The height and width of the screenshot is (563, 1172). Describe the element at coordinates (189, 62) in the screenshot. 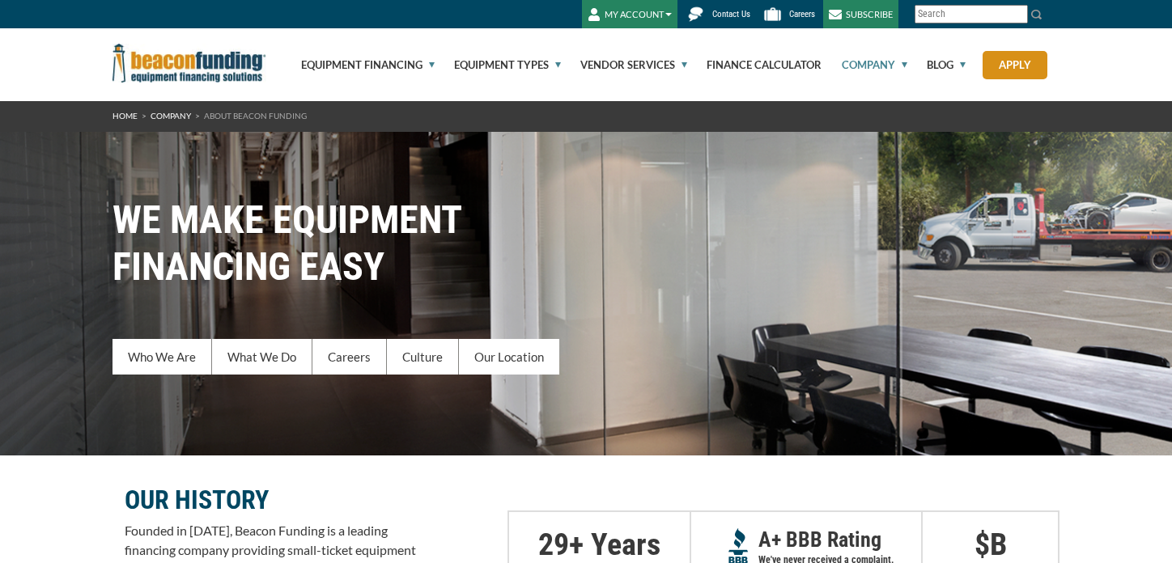

I see `a: Beacon Funding Corporation` at that location.